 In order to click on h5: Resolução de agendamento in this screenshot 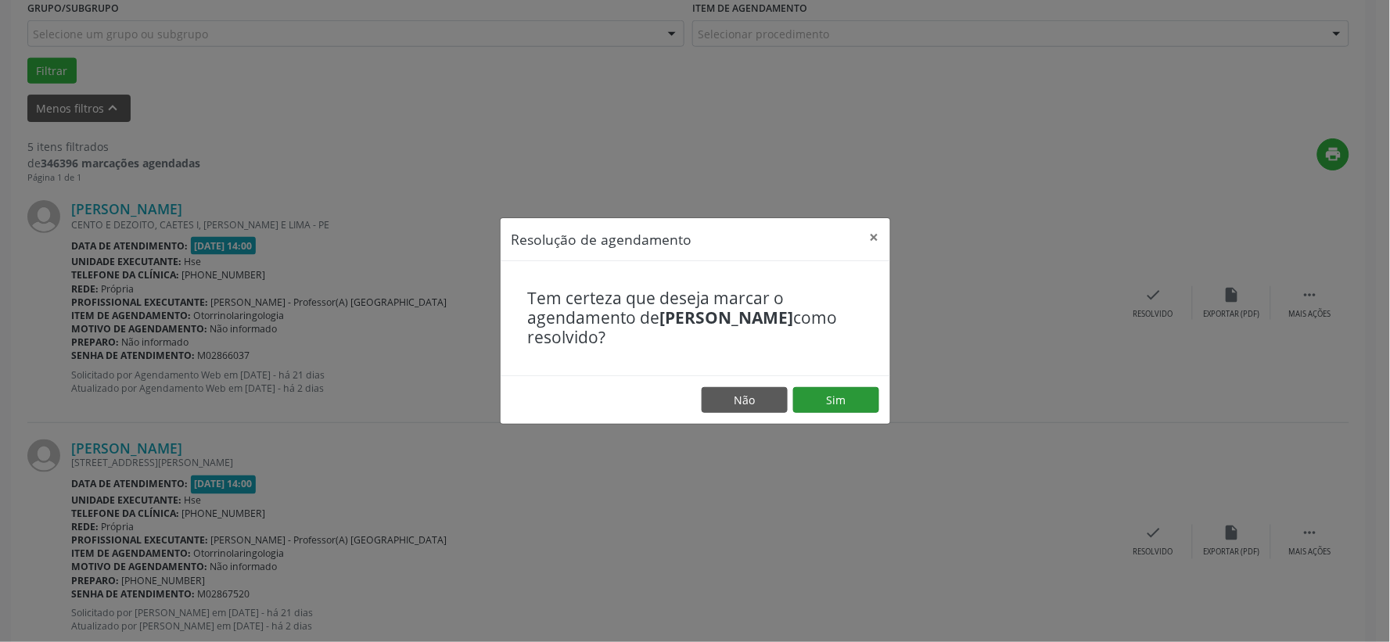, I will do `click(602, 239)`.